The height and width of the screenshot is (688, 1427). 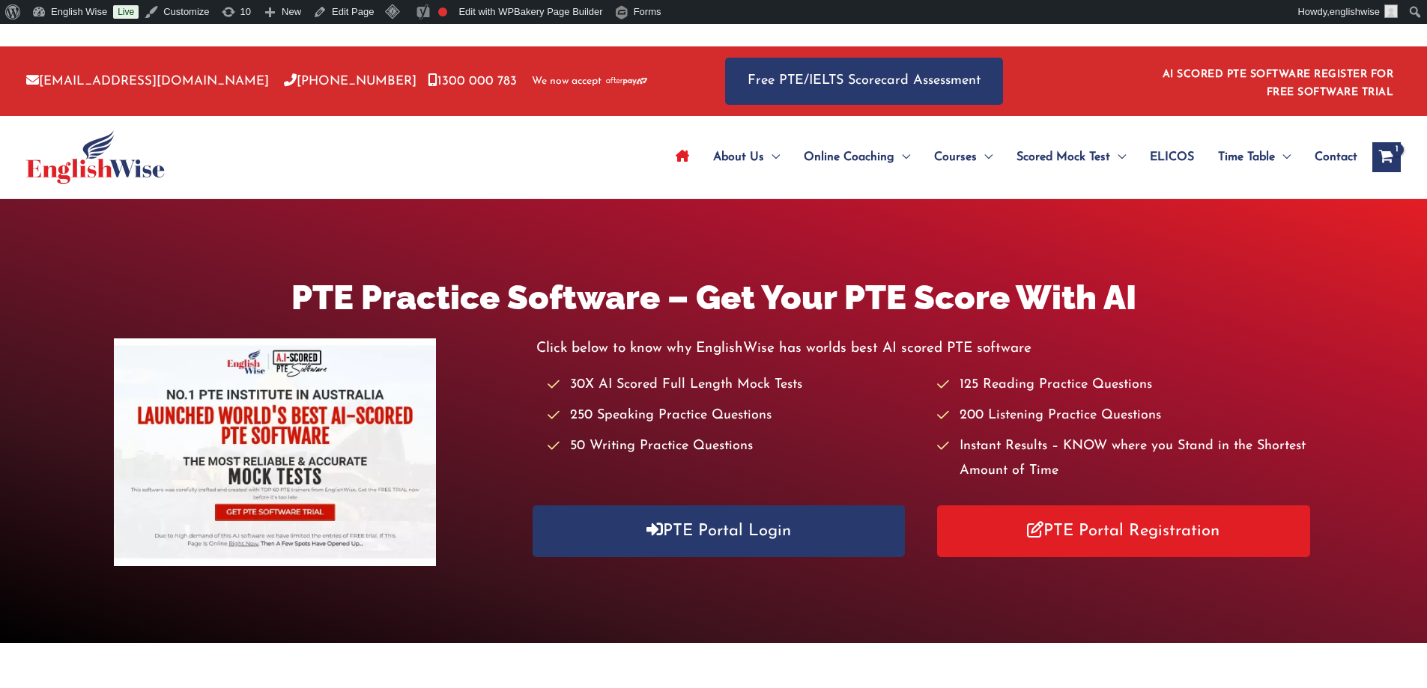 What do you see at coordinates (746, 157) in the screenshot?
I see `a: About UsMenu Toggle` at bounding box center [746, 157].